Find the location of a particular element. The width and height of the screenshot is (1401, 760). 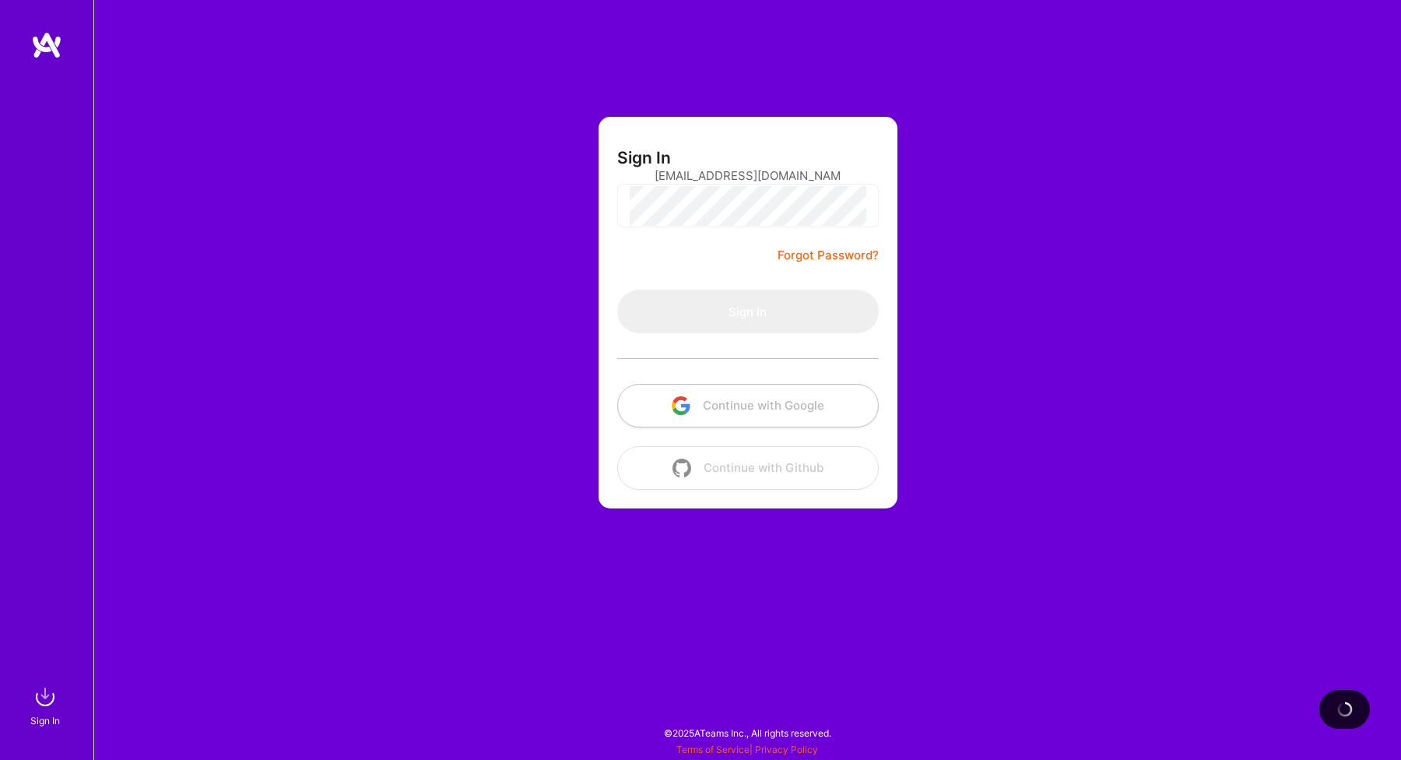

a: Forgot Password? is located at coordinates (828, 255).